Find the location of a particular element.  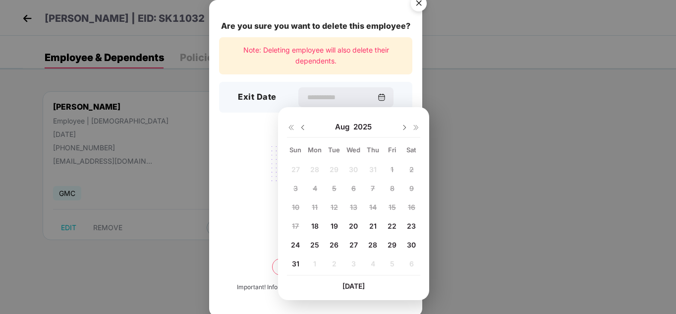

h3: Exit Date is located at coordinates (257, 97).